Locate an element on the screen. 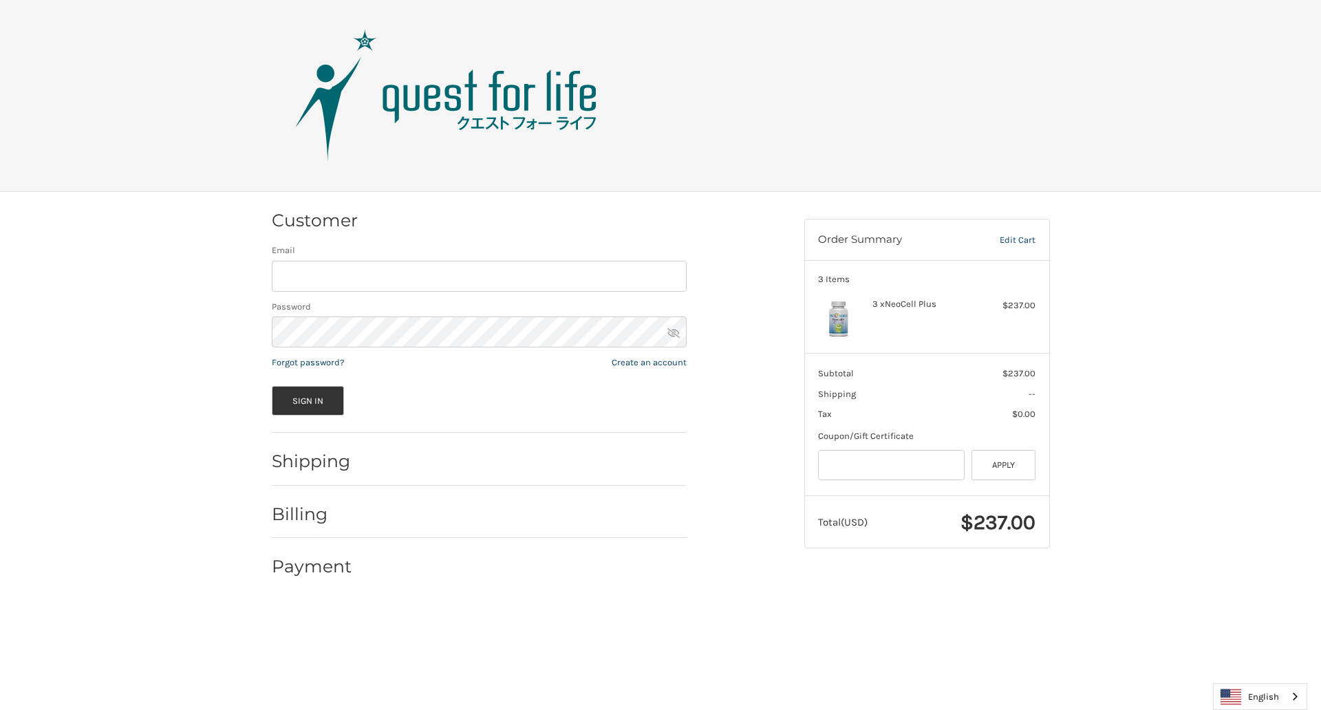 The height and width of the screenshot is (710, 1321). a: Forgot password? is located at coordinates (308, 362).